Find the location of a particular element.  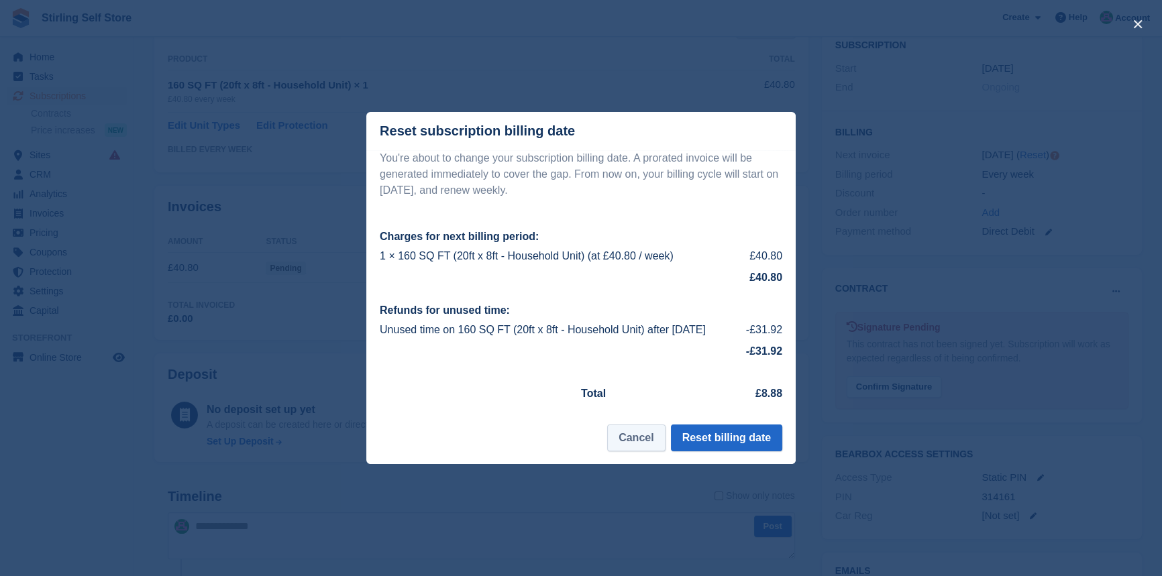

button: Cancel is located at coordinates (636, 438).